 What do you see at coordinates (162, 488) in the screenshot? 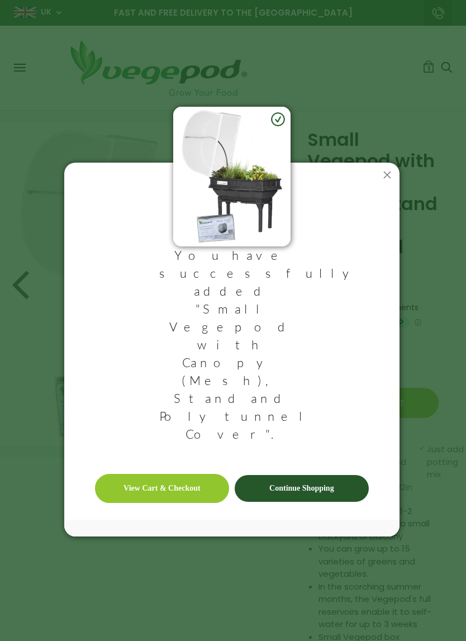
I see `a: View Cart & Checkout` at bounding box center [162, 488].